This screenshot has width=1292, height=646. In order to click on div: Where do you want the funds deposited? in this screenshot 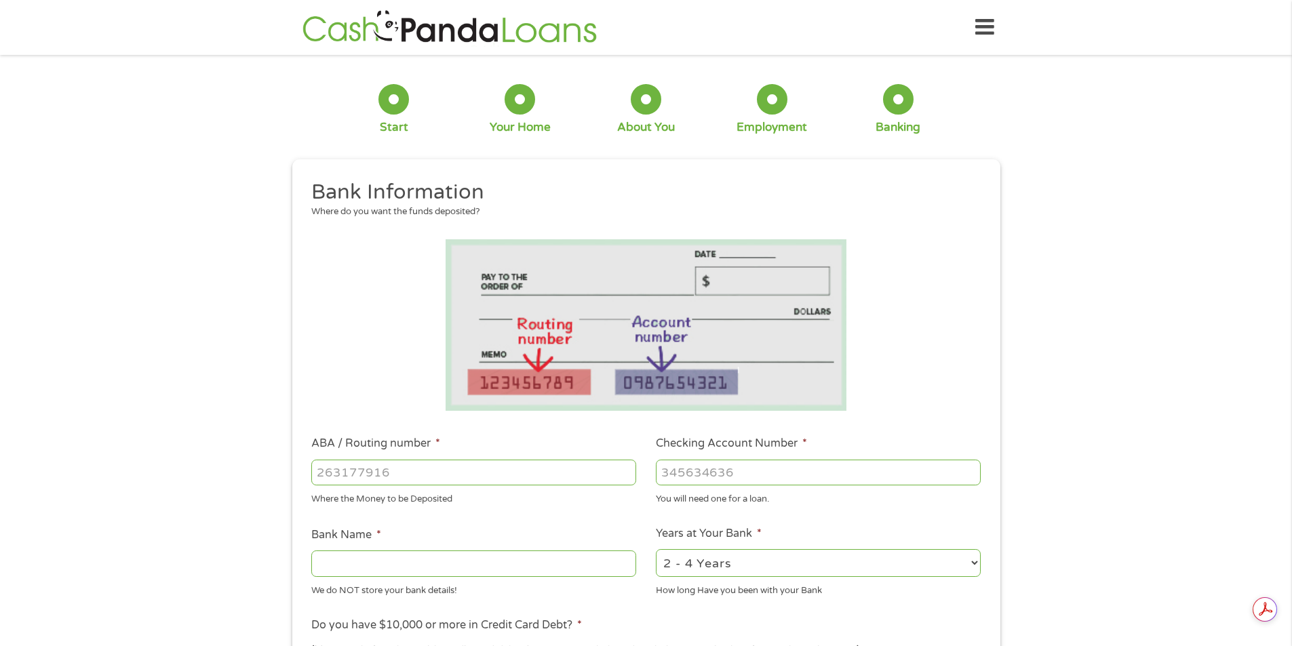, I will do `click(641, 212)`.